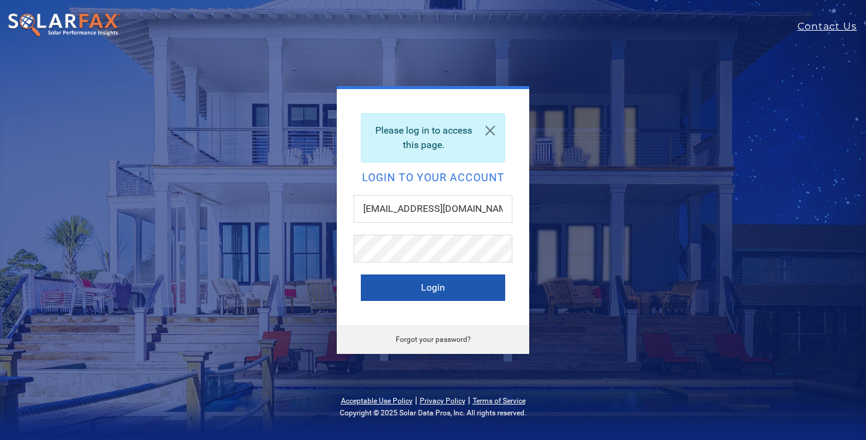 This screenshot has width=866, height=440. Describe the element at coordinates (443, 400) in the screenshot. I see `a: Privacy Policy` at that location.